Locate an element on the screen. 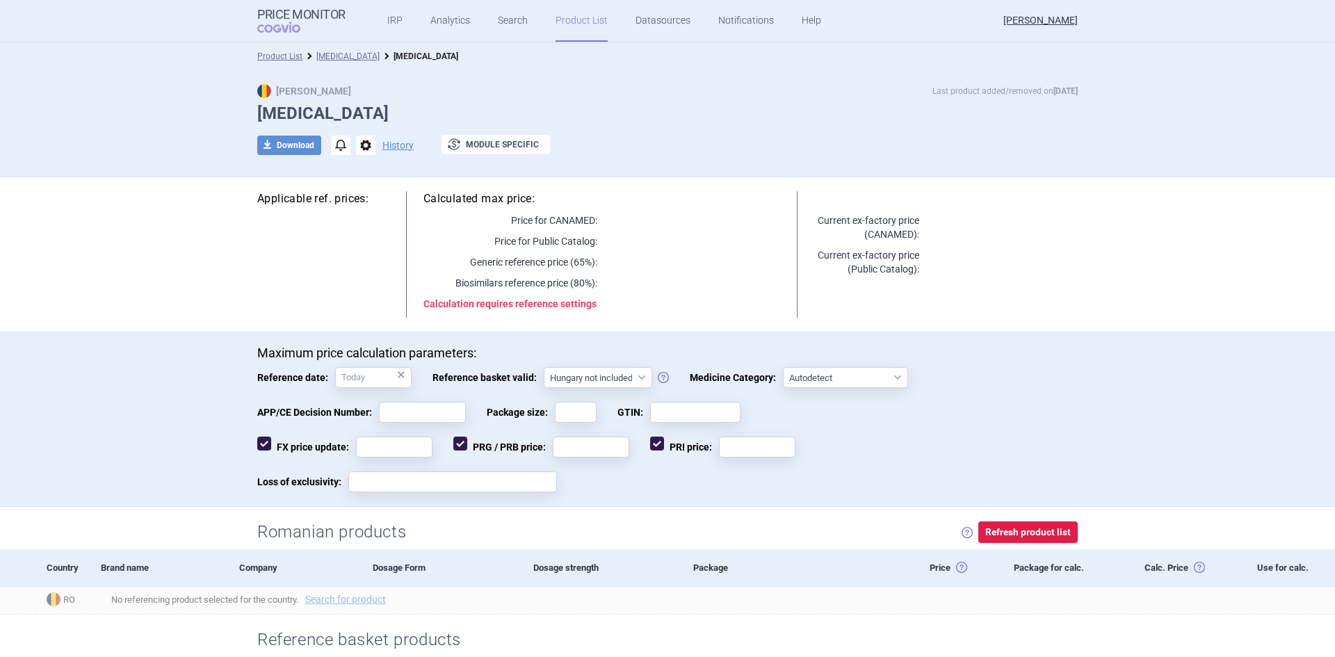 Image resolution: width=1335 pixels, height=657 pixels. h5: Applicable ref. prices: is located at coordinates (323, 199).